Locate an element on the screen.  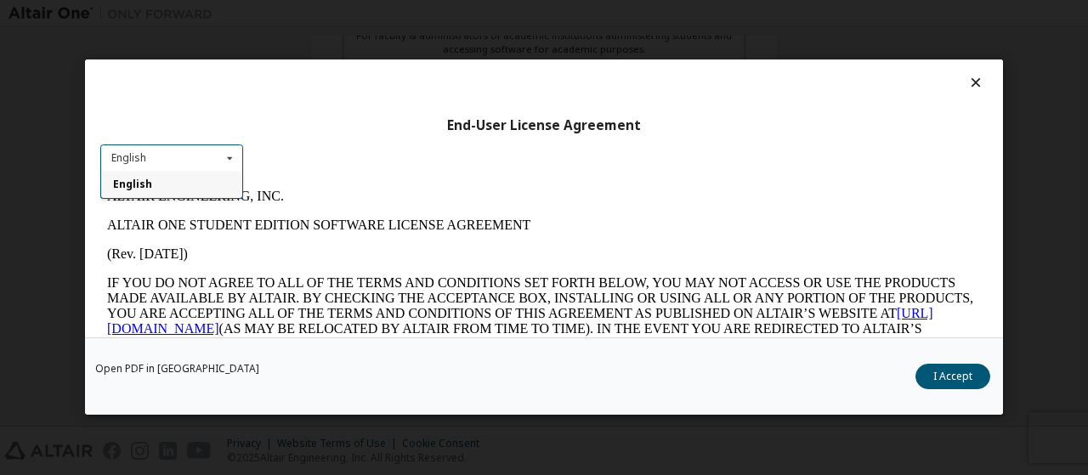
p: ALTAIR ONE STUDENT EDITION SOFTWARE LICENSE AGREEMENT is located at coordinates (444, 43).